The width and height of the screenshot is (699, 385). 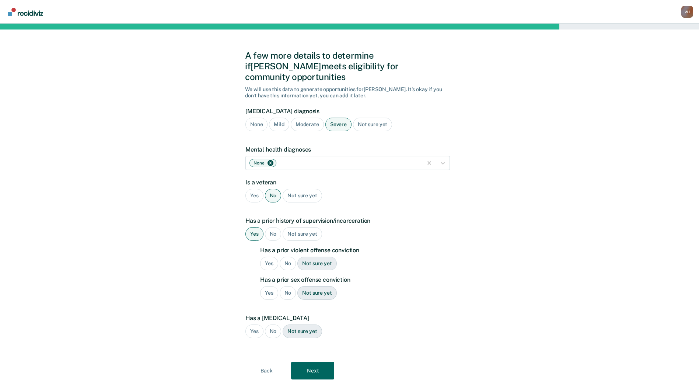 What do you see at coordinates (271, 163) in the screenshot?
I see `div: Remove None` at bounding box center [271, 163].